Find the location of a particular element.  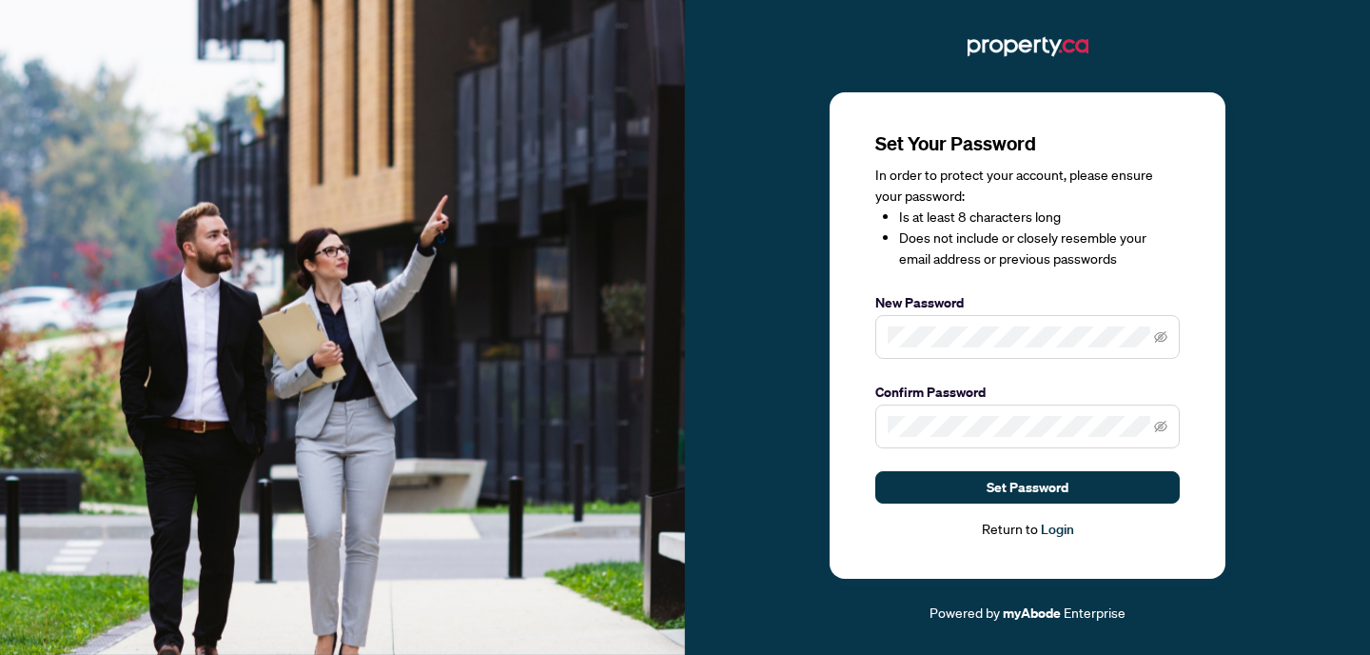

a: Login is located at coordinates (1057, 529).